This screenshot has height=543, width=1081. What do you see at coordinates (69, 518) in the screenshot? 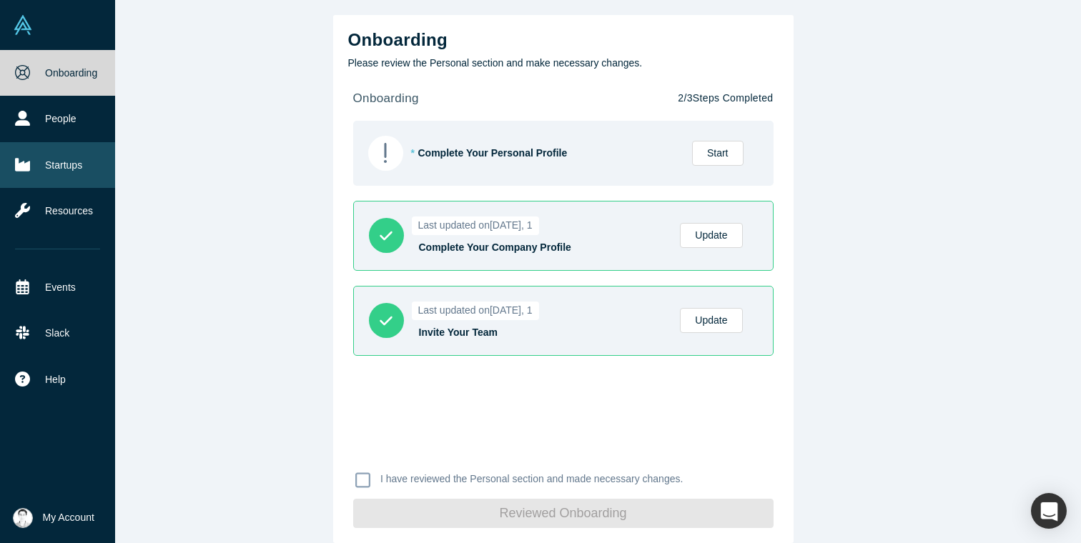
I see `span: My Account` at bounding box center [69, 518].